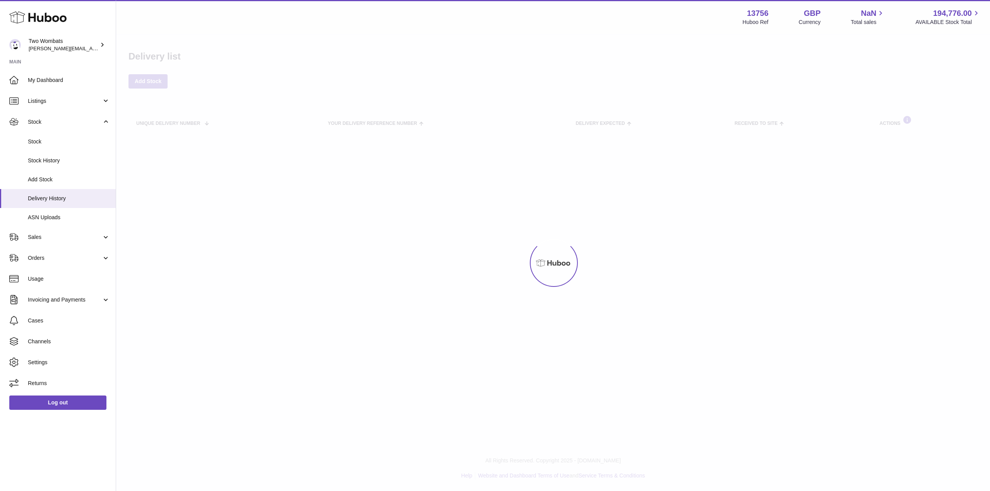 Image resolution: width=990 pixels, height=491 pixels. What do you see at coordinates (809, 22) in the screenshot?
I see `div: Currency` at bounding box center [809, 22].